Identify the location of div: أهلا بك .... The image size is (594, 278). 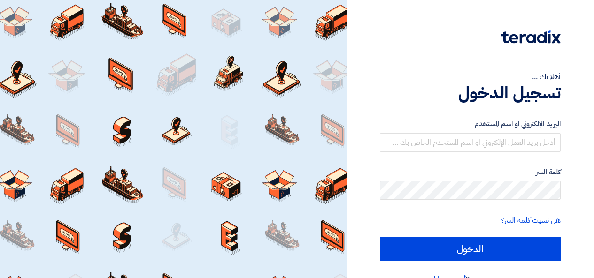
(470, 77).